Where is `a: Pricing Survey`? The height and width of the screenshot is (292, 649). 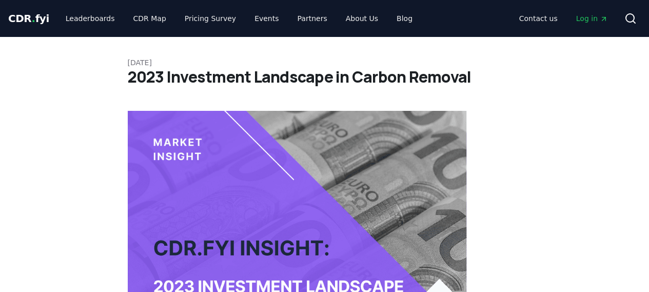 a: Pricing Survey is located at coordinates (210, 18).